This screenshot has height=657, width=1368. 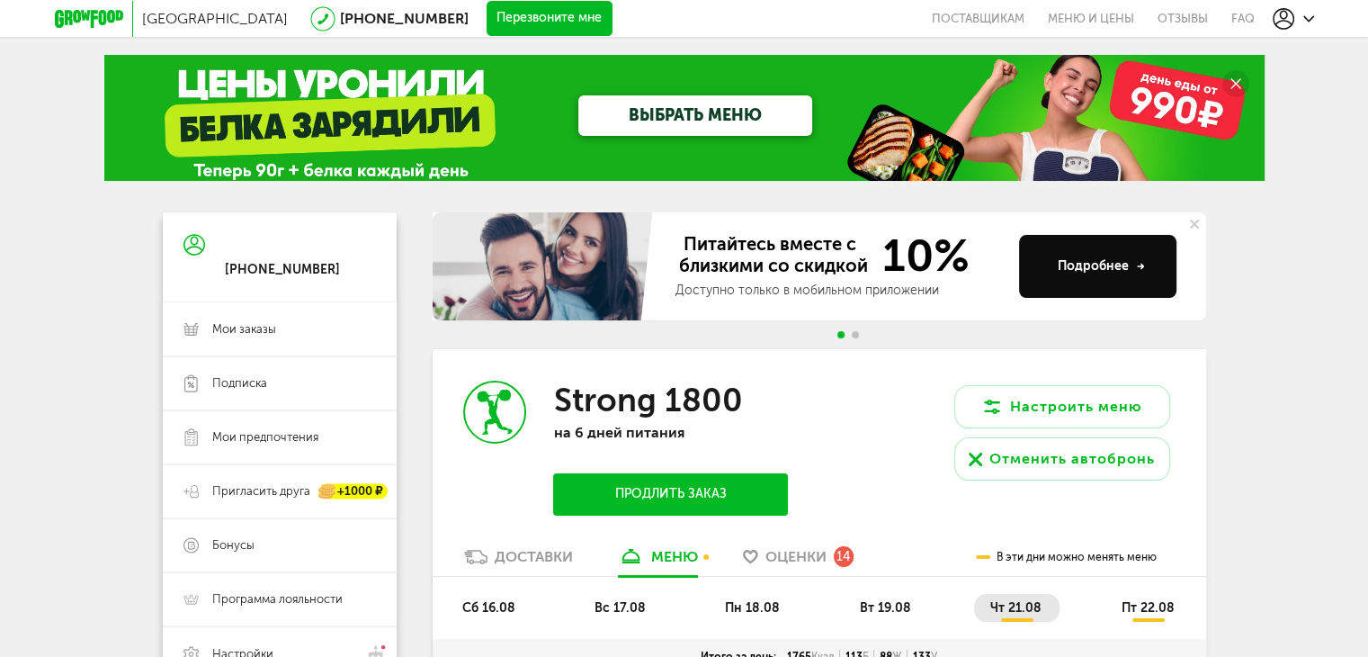 I want to click on span: вт 19.08, so click(x=885, y=607).